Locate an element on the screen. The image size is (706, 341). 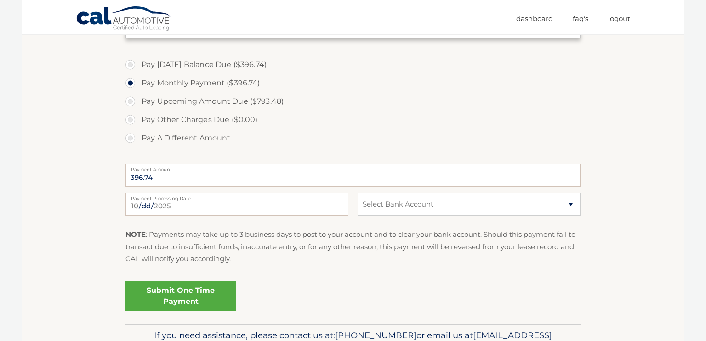
label: Pay Other Charges Due ($0.00) is located at coordinates (353, 120).